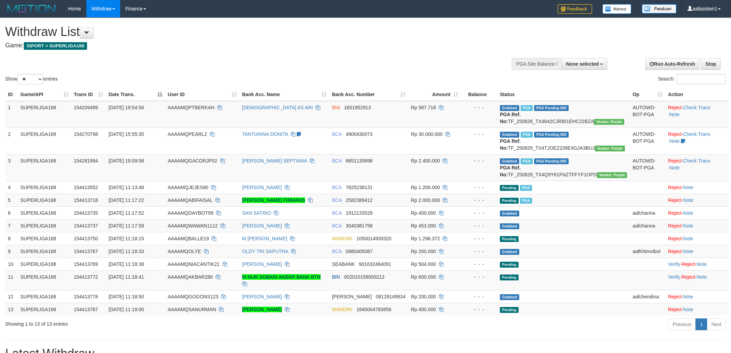  Describe the element at coordinates (563, 94) in the screenshot. I see `th: Status` at that location.